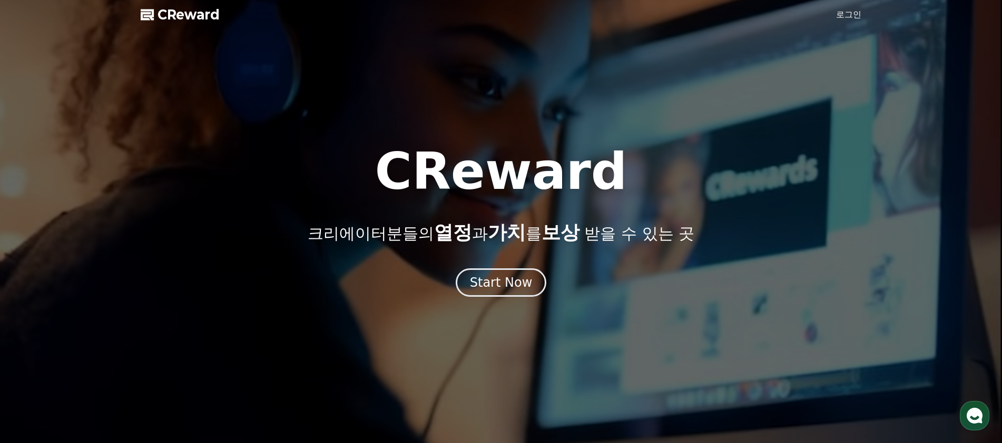 Image resolution: width=1002 pixels, height=443 pixels. Describe the element at coordinates (848, 15) in the screenshot. I see `a: 로그인` at that location.